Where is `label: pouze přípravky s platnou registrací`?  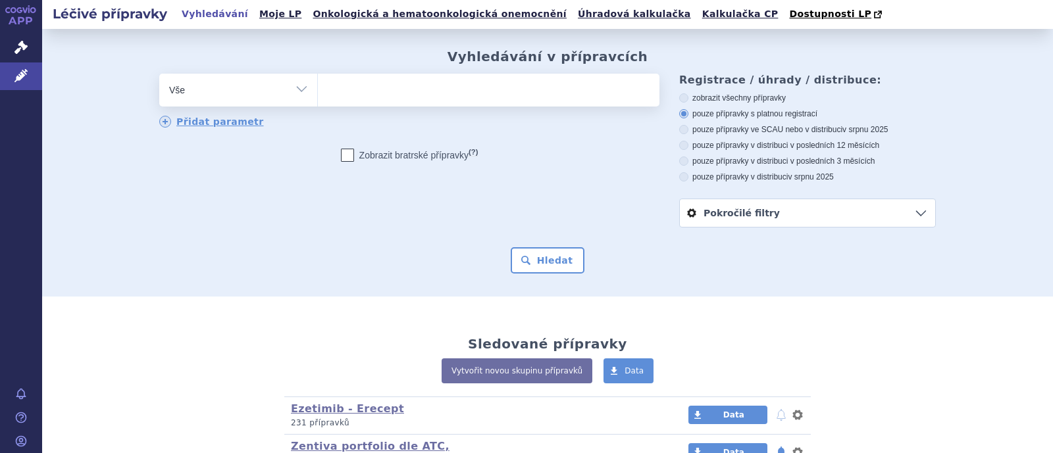
label: pouze přípravky s platnou registrací is located at coordinates (808, 114).